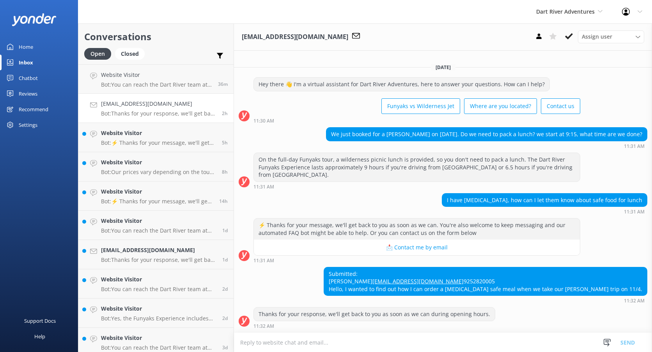 The height and width of the screenshot is (352, 652). I want to click on div: Home, so click(26, 47).